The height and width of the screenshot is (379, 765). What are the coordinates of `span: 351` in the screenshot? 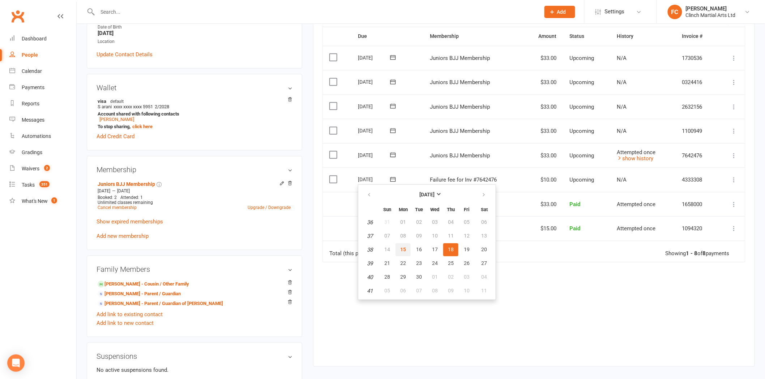 It's located at (44, 184).